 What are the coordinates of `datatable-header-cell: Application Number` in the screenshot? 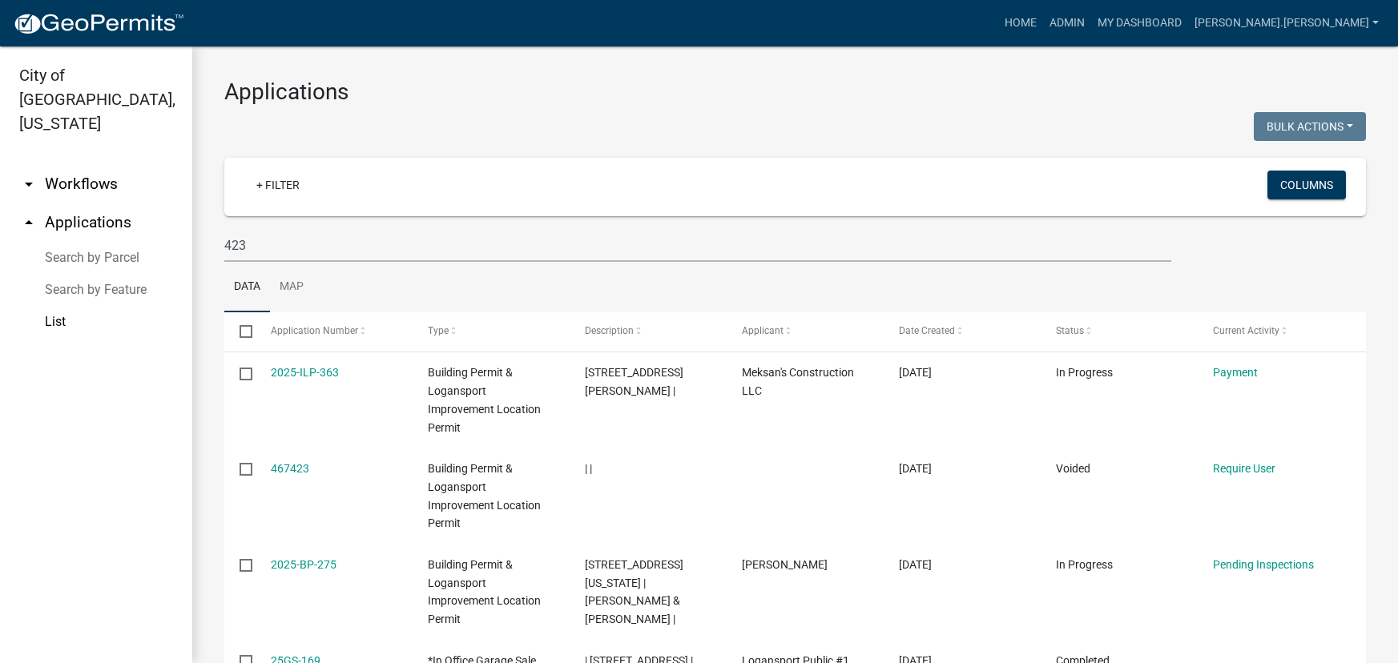 It's located at (333, 332).